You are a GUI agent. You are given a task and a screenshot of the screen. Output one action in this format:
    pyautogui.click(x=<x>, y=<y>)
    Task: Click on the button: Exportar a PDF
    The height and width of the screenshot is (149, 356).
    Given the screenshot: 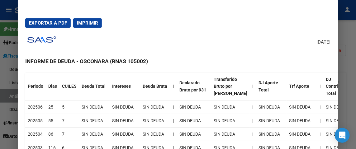 What is the action you would take?
    pyautogui.click(x=48, y=23)
    